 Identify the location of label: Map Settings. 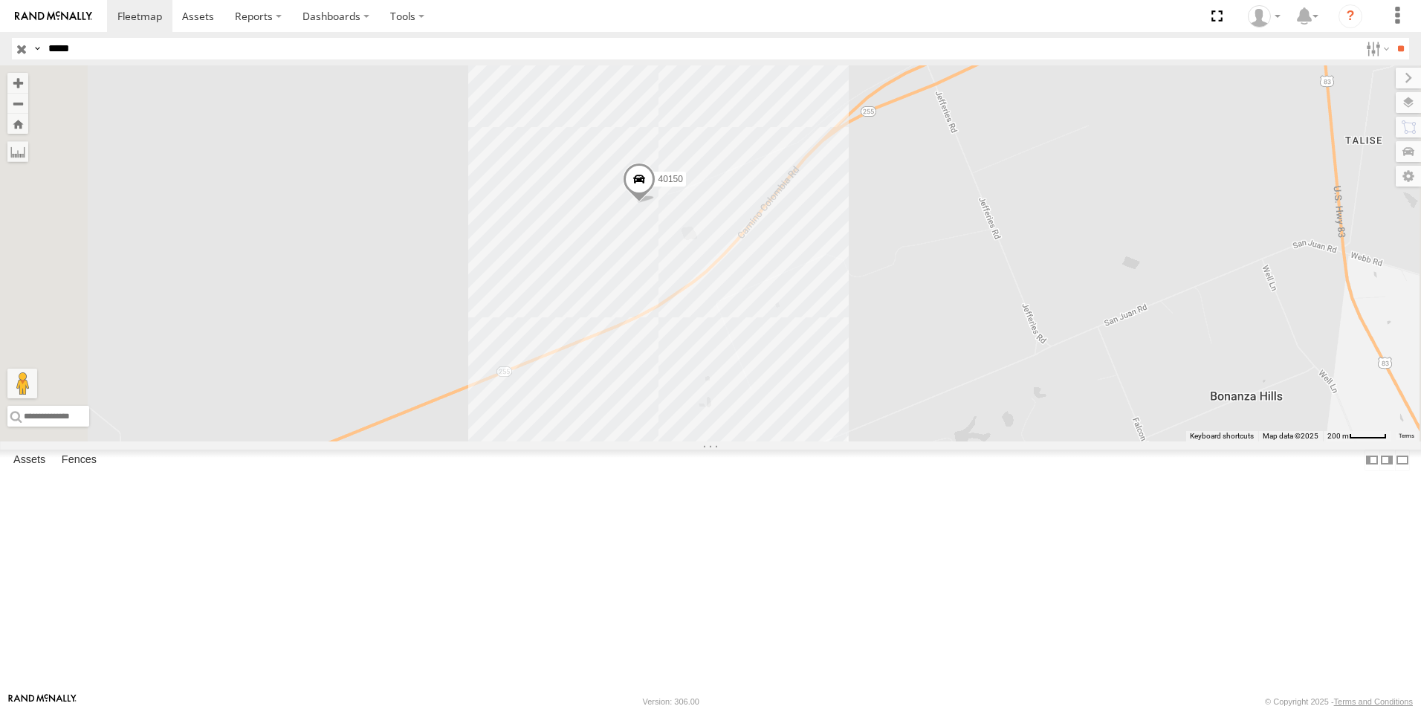
(1408, 176).